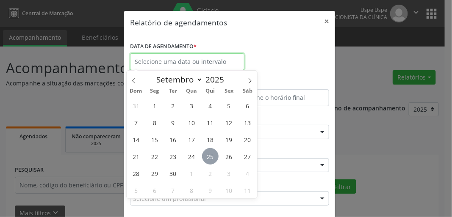 This screenshot has height=217, width=452. Describe the element at coordinates (192, 91) in the screenshot. I see `span: Qua` at that location.